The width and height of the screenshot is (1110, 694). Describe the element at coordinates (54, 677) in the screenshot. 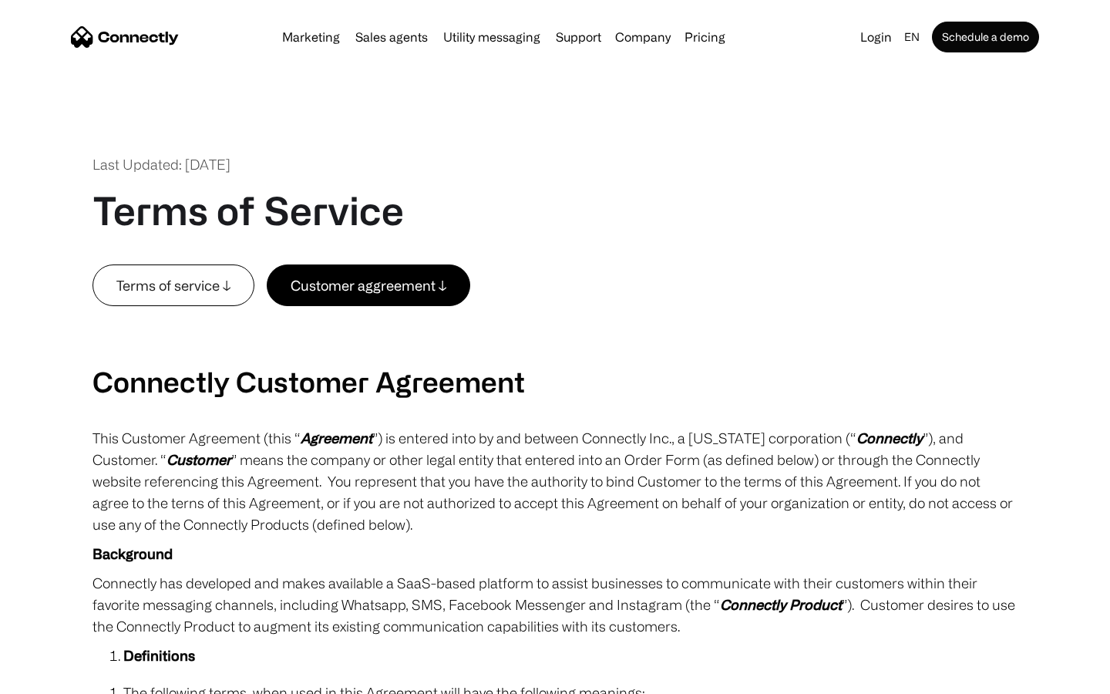

I see `aside: Language selected: English` at that location.